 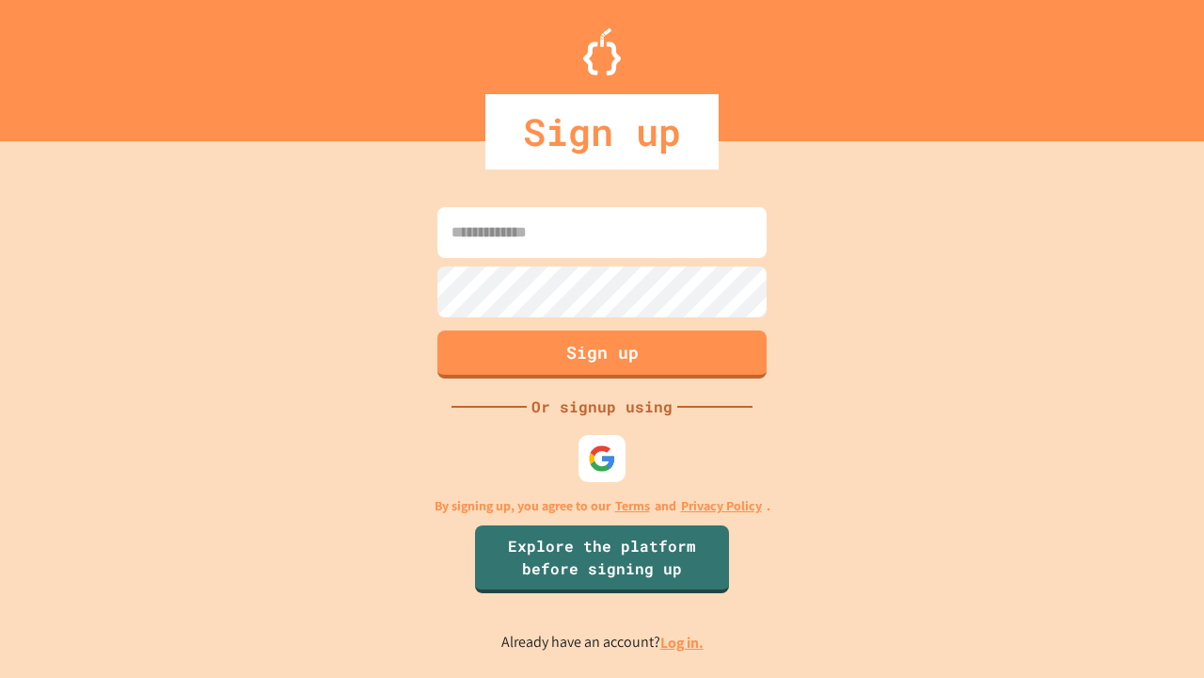 What do you see at coordinates (602, 458) in the screenshot?
I see `img: google-icon.svg` at bounding box center [602, 458].